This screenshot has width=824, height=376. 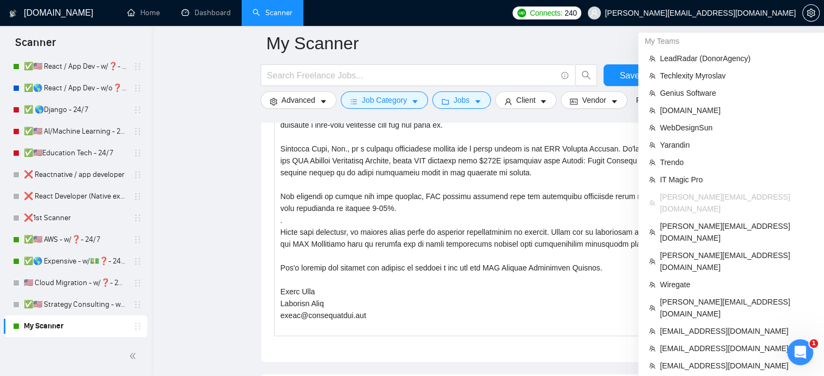 What do you see at coordinates (687, 128) in the screenshot?
I see `em: Design` at bounding box center [687, 128].